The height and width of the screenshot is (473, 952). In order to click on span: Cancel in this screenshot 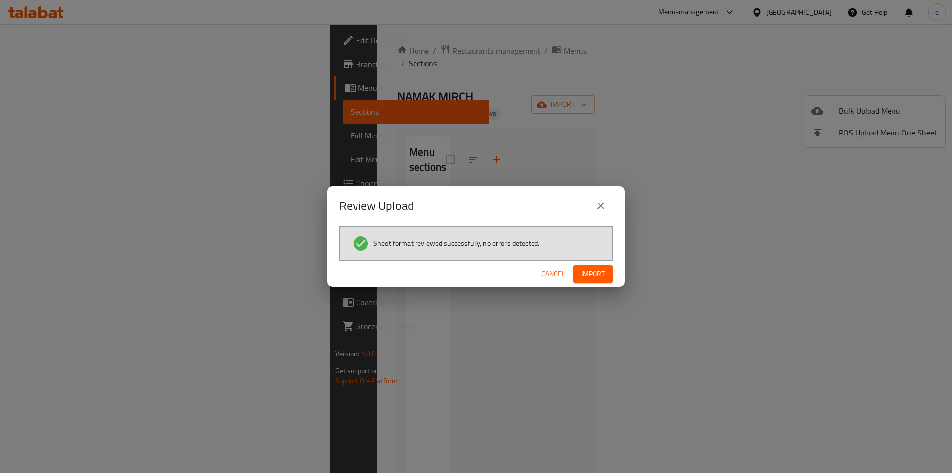, I will do `click(554, 274)`.